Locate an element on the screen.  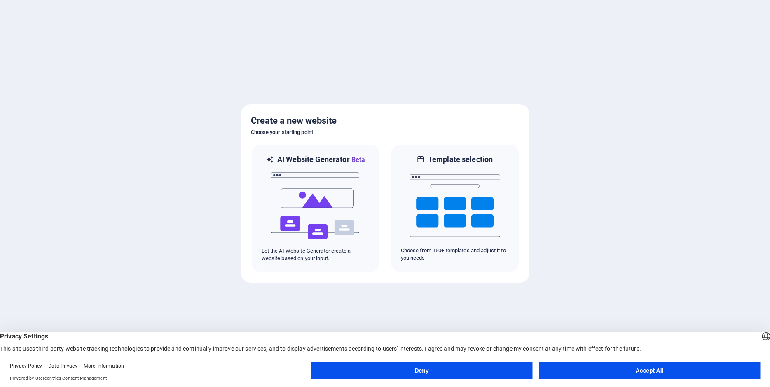
img: ai is located at coordinates (316, 206).